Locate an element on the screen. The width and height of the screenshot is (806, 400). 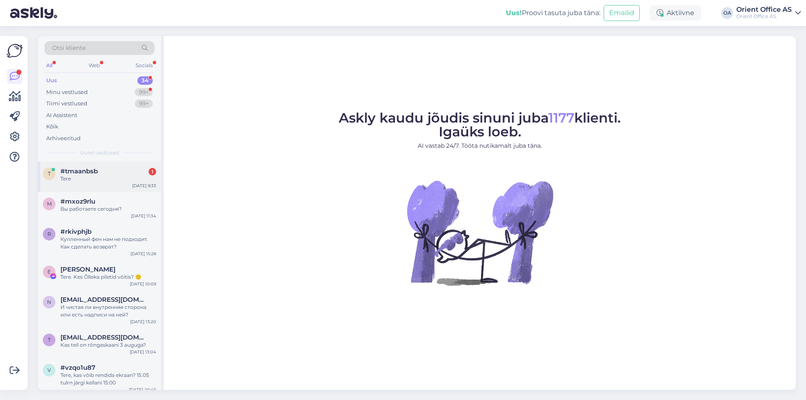
div: Tiimi vestlused is located at coordinates (67, 104).